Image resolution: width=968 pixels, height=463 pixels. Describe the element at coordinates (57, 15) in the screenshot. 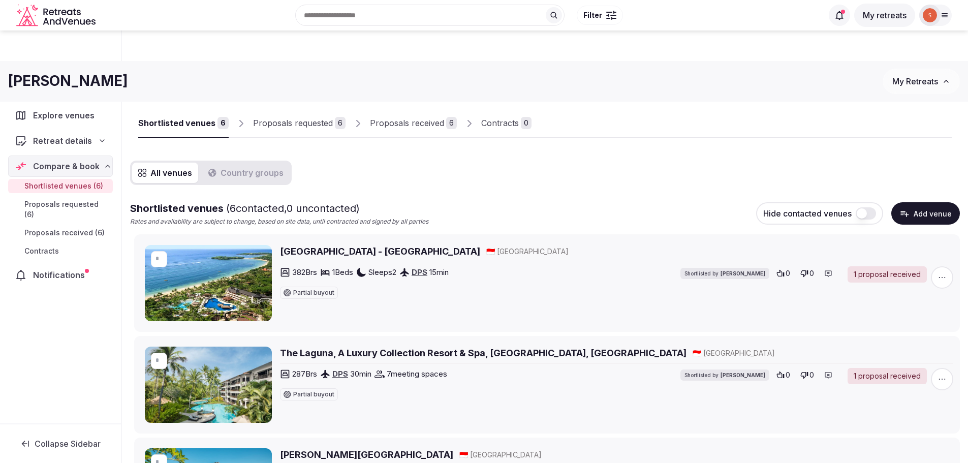

I see `a: Visit the homepage` at that location.